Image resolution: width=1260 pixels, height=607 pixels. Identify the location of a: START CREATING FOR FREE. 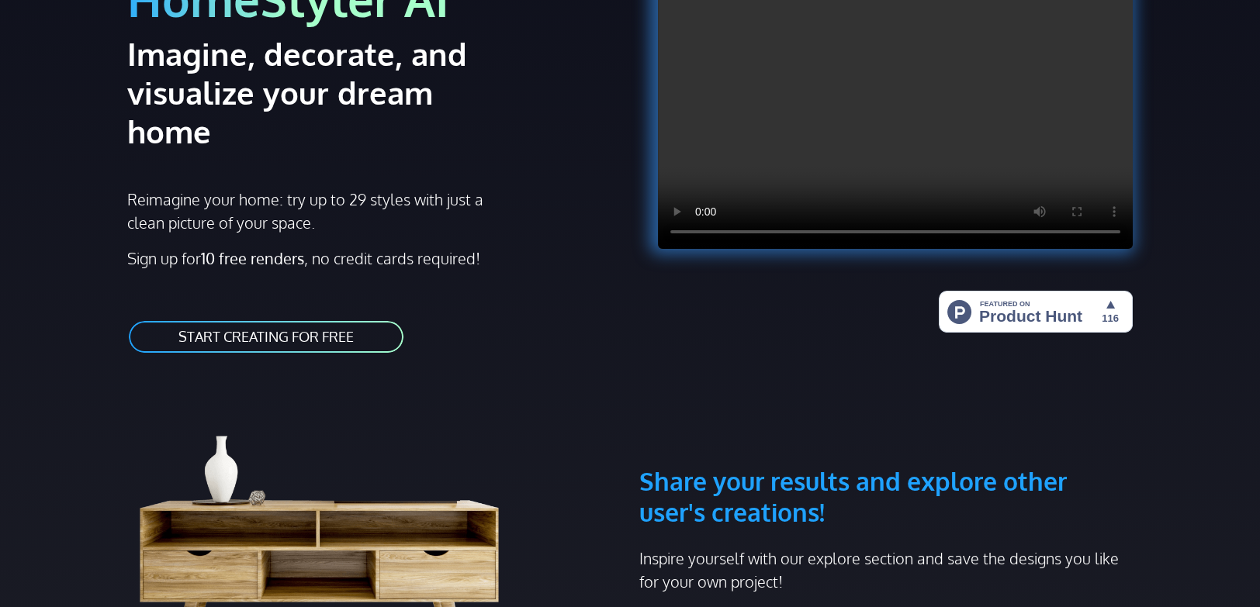
(266, 337).